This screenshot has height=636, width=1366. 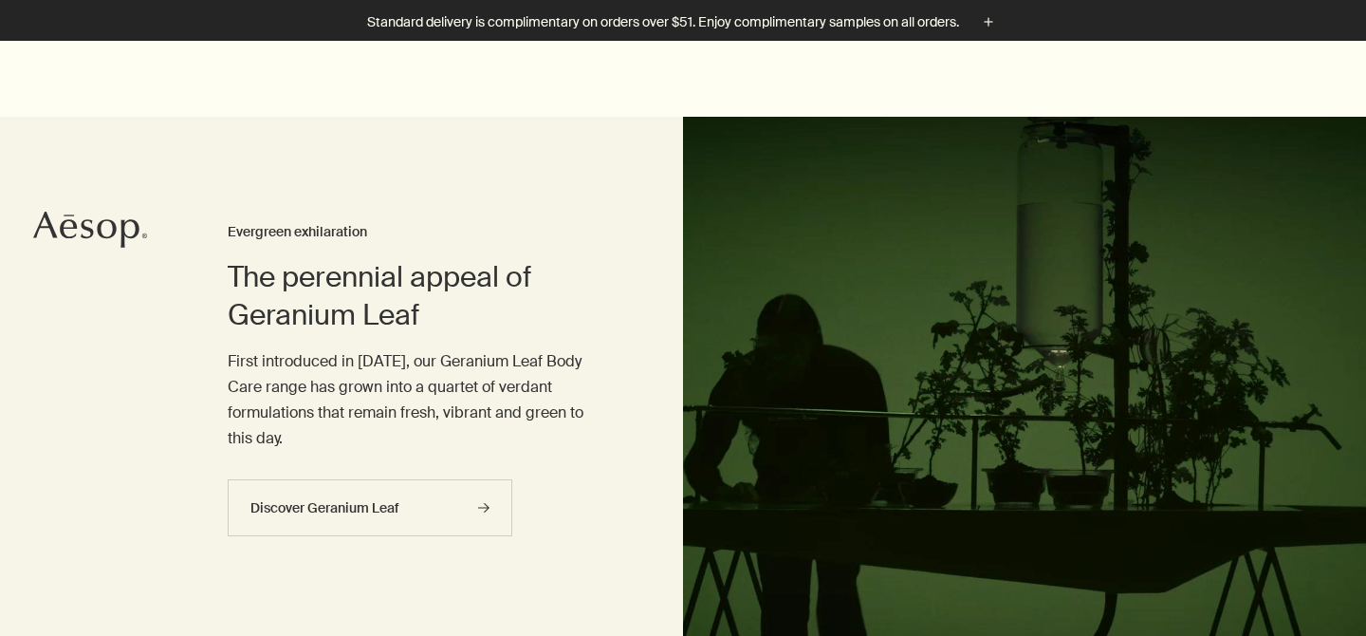 What do you see at coordinates (418, 296) in the screenshot?
I see `h2: The perennial appeal of Geranium Leaf` at bounding box center [418, 296].